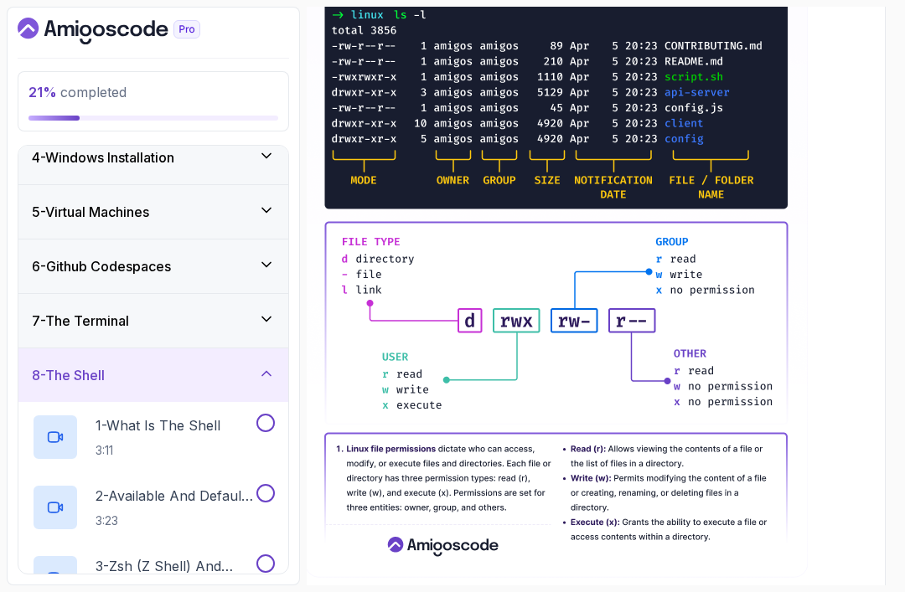  What do you see at coordinates (158, 426) in the screenshot?
I see `p: 1 - What Is The Shell` at bounding box center [158, 426].